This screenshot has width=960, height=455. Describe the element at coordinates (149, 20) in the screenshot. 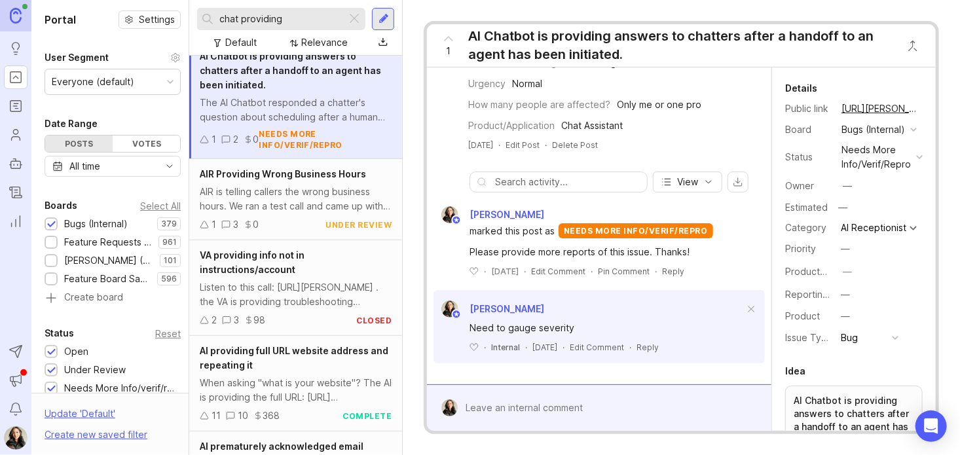

I see `button: Settings` at that location.